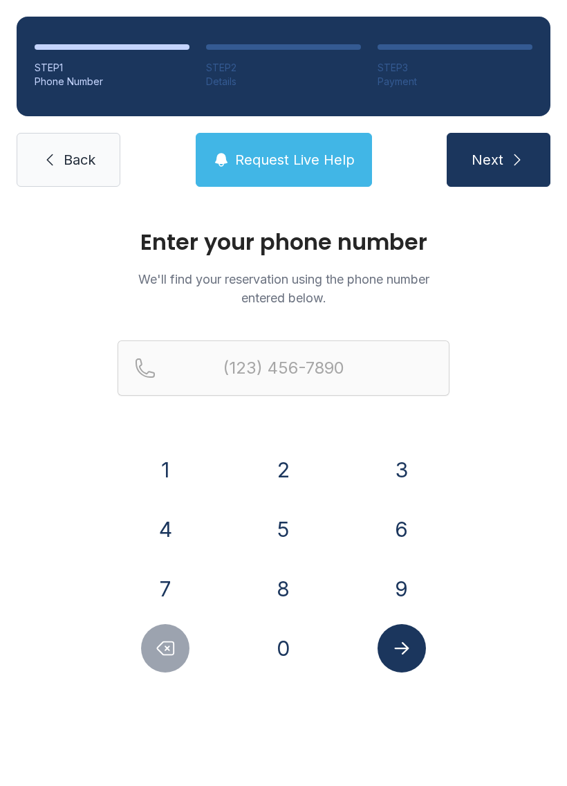 This screenshot has height=786, width=567. Describe the element at coordinates (284, 648) in the screenshot. I see `button: 0` at that location.